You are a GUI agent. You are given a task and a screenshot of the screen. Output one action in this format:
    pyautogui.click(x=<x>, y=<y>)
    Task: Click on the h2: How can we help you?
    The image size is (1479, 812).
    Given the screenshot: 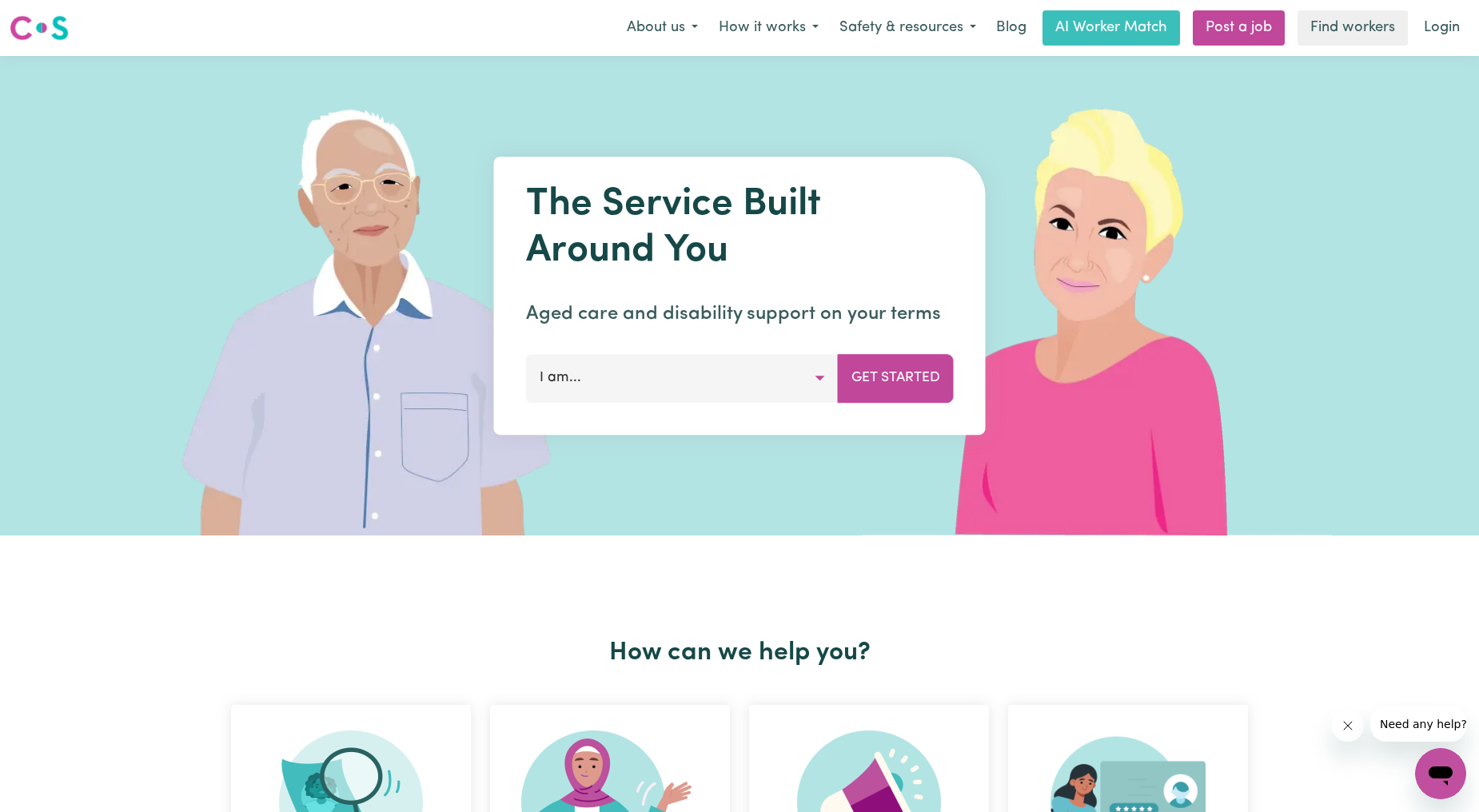 What is the action you would take?
    pyautogui.click(x=740, y=653)
    